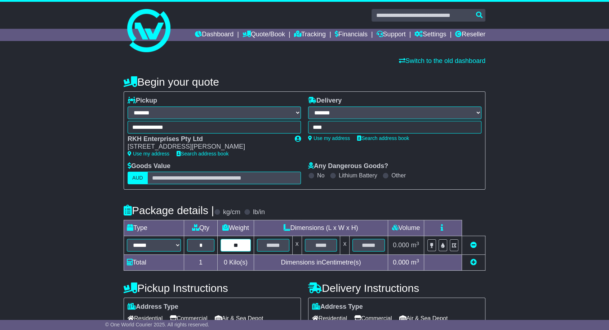 This screenshot has height=330, width=609. Describe the element at coordinates (310, 35) in the screenshot. I see `a: Tracking` at that location.